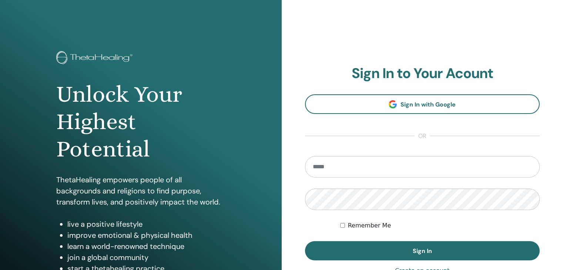 The width and height of the screenshot is (563, 270). What do you see at coordinates (440, 226) in the screenshot?
I see `div: Keep me authenticated indefinitely or until I manually logout` at bounding box center [440, 226].